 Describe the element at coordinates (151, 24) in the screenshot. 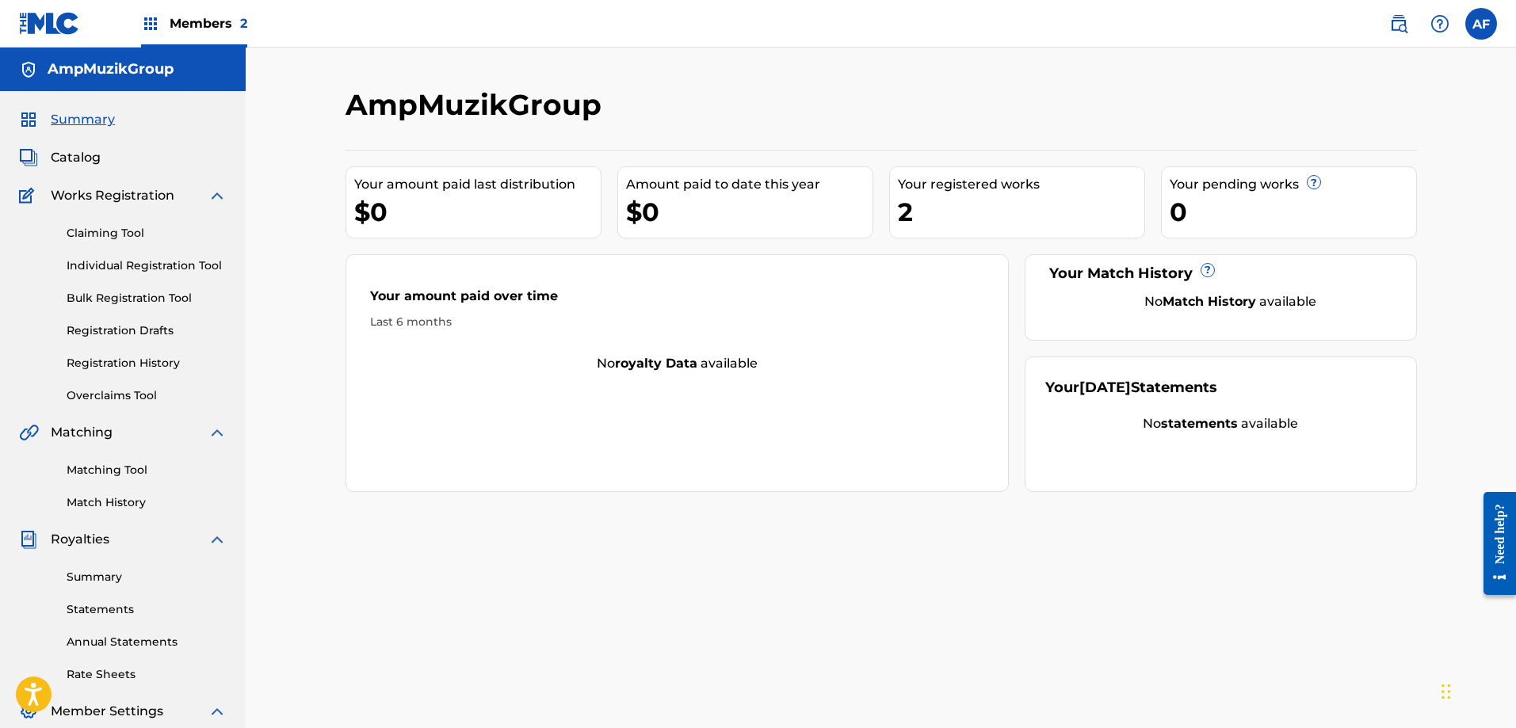

I see `img: Top Rightsholders` at that location.